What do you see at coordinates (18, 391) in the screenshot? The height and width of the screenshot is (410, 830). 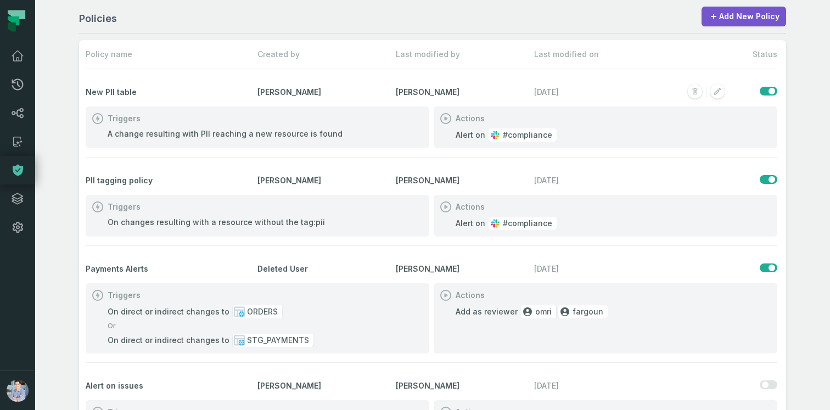 I see `img: avatar of Alon Nafta` at bounding box center [18, 391].